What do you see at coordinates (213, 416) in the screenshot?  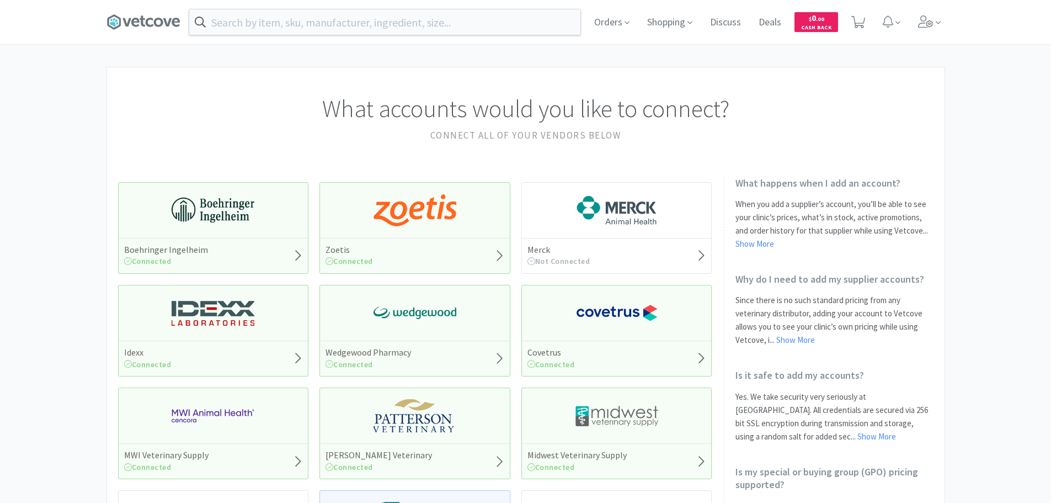 I see `img: f6b2451649754179b5b4e0c70c3f7cb0_2.png` at bounding box center [213, 416].